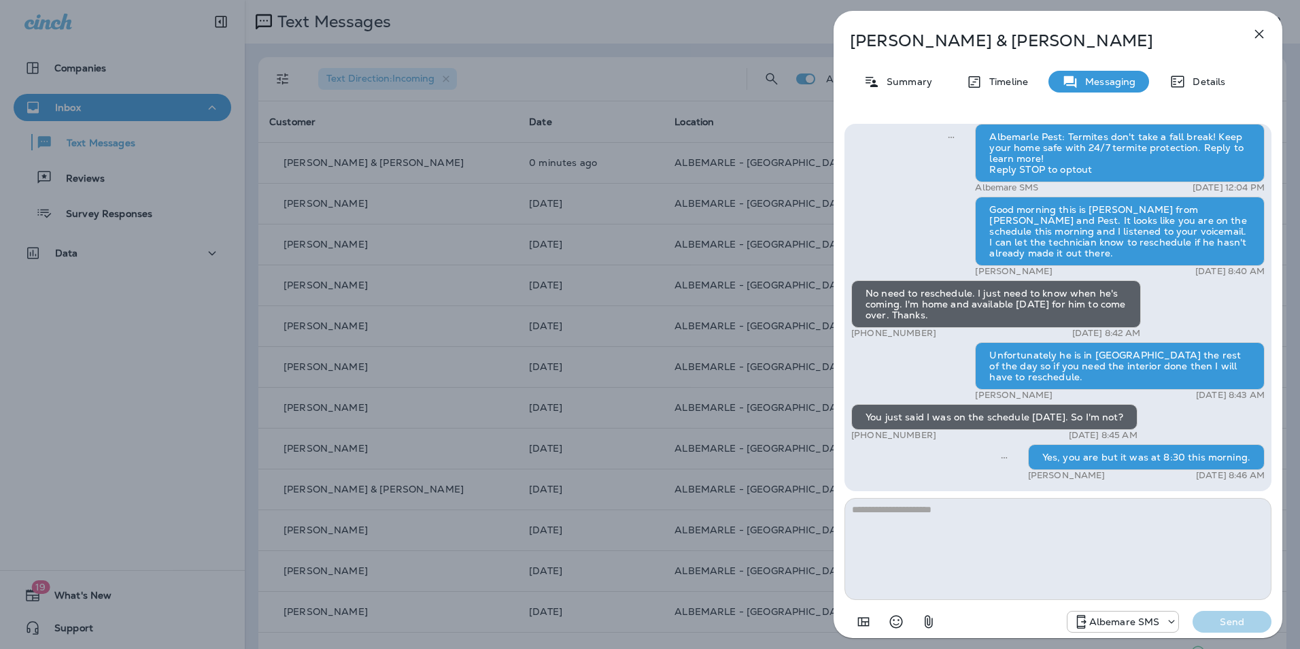 The width and height of the screenshot is (1300, 649). What do you see at coordinates (1205, 82) in the screenshot?
I see `p: Details` at bounding box center [1205, 82].